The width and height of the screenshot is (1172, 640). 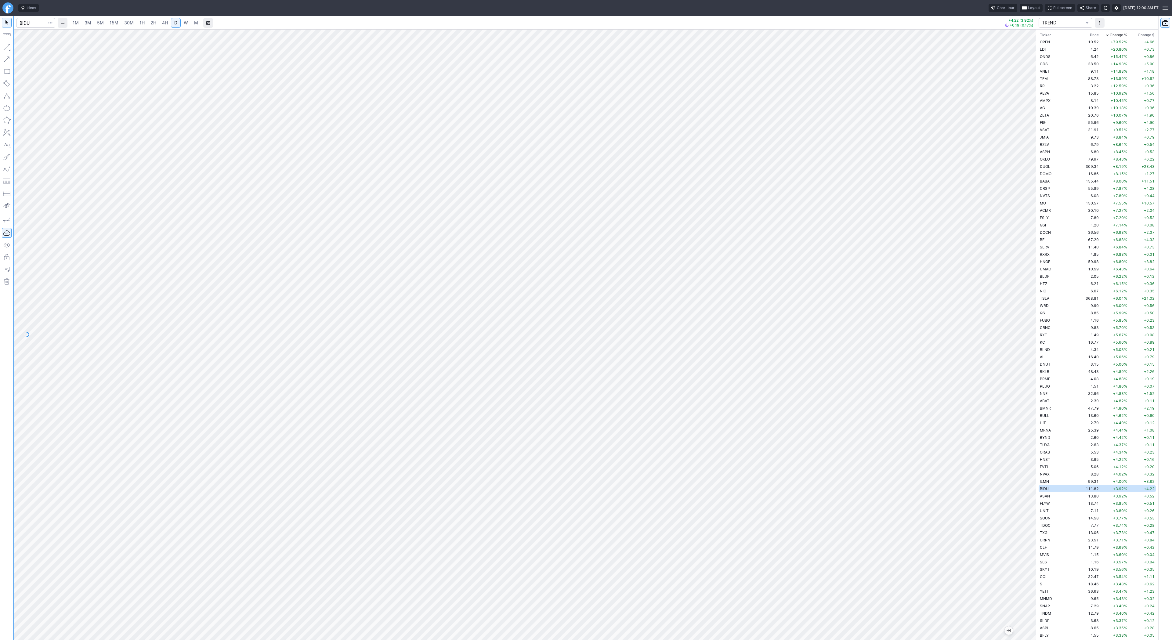 I want to click on span: +0.53, so click(x=1149, y=328).